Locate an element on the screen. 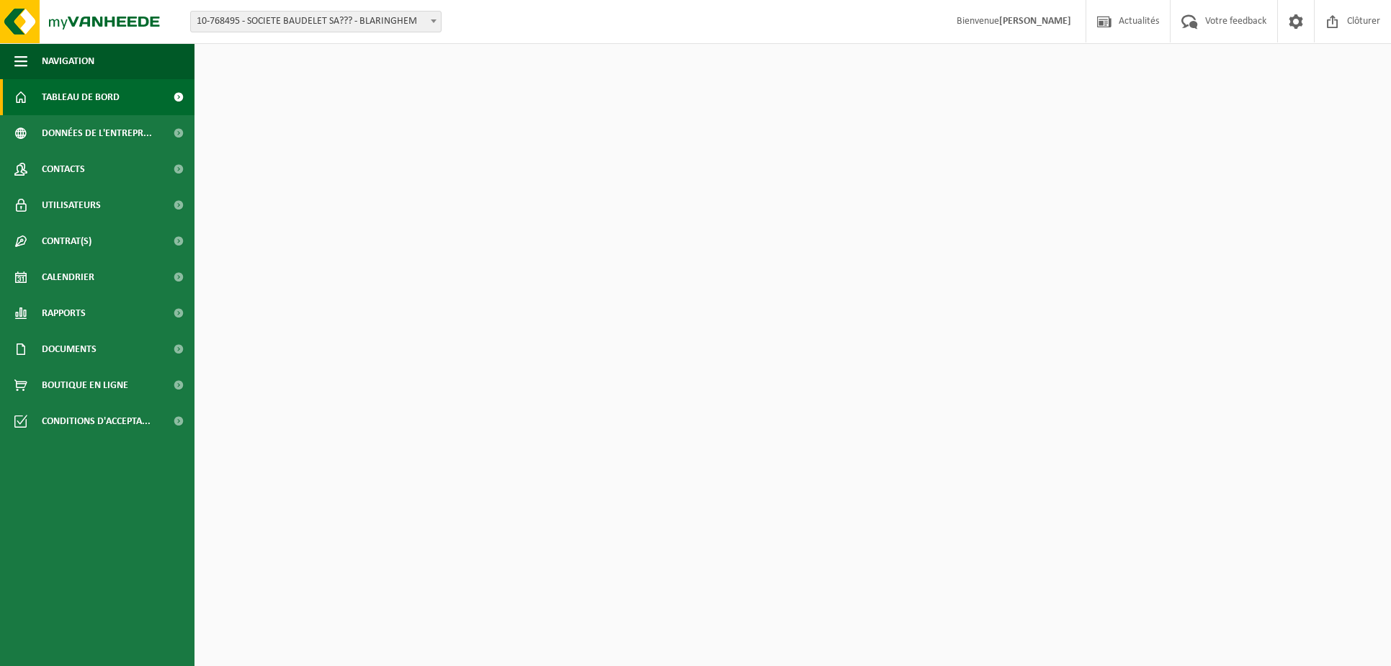 The height and width of the screenshot is (666, 1391). span: Navigation is located at coordinates (68, 61).